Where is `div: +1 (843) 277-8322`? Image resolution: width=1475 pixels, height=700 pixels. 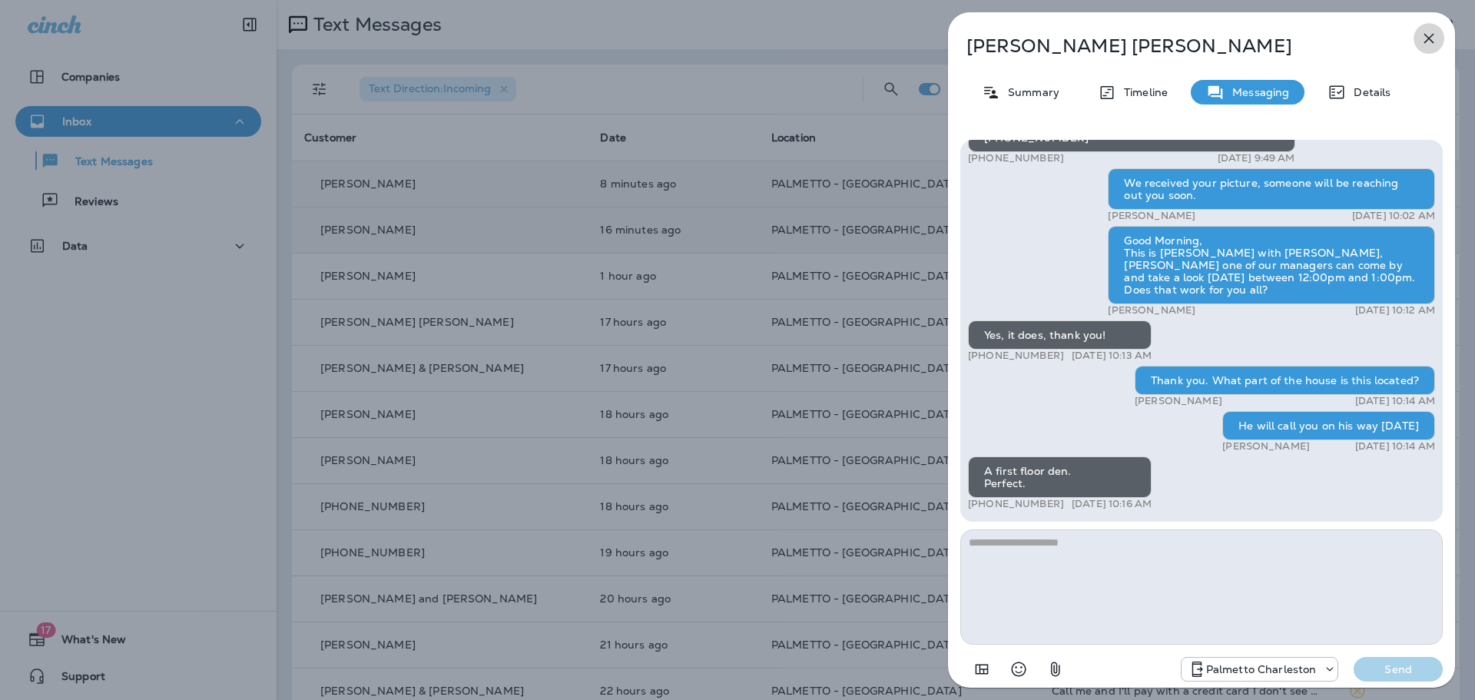
div: +1 (843) 277-8322 is located at coordinates (1260, 669).